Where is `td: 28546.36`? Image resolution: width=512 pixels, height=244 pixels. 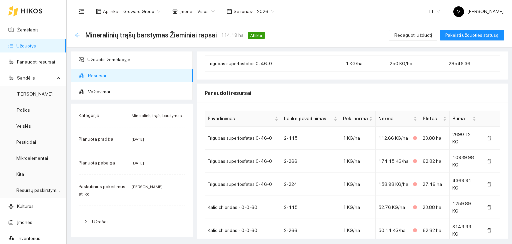
td: 28546.36 is located at coordinates (473, 63).